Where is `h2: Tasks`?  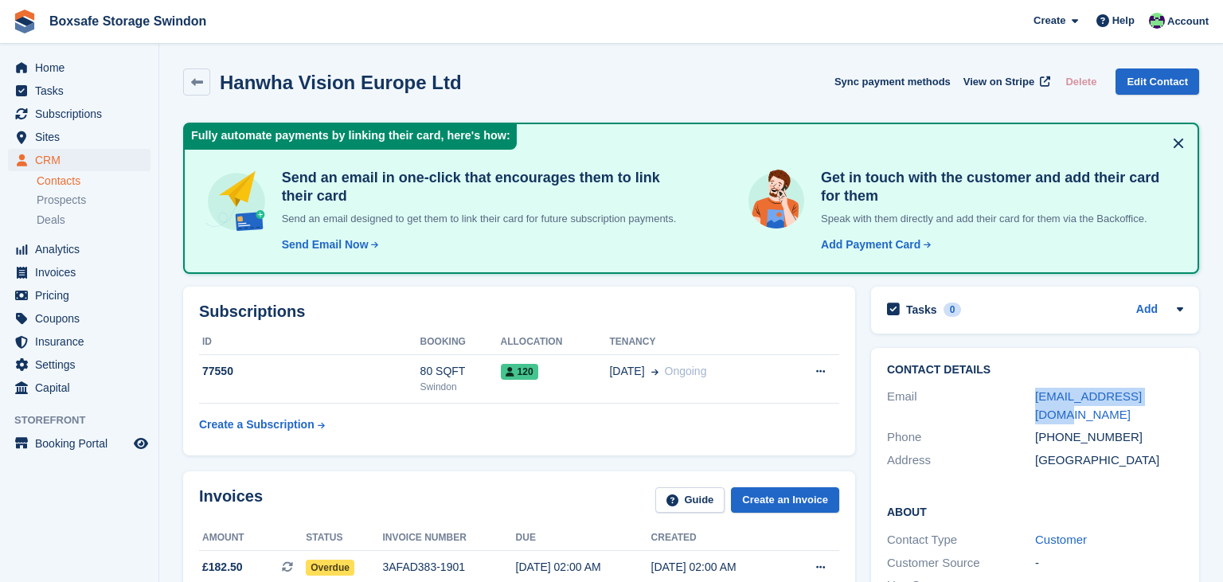
h2: Tasks is located at coordinates (921, 310).